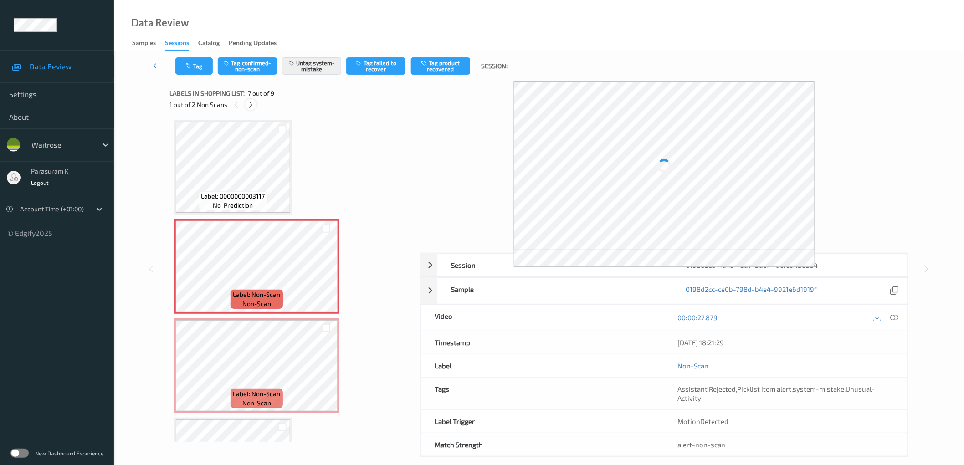 The height and width of the screenshot is (465, 964). Describe the element at coordinates (543, 445) in the screenshot. I see `div: Match Strength` at that location.